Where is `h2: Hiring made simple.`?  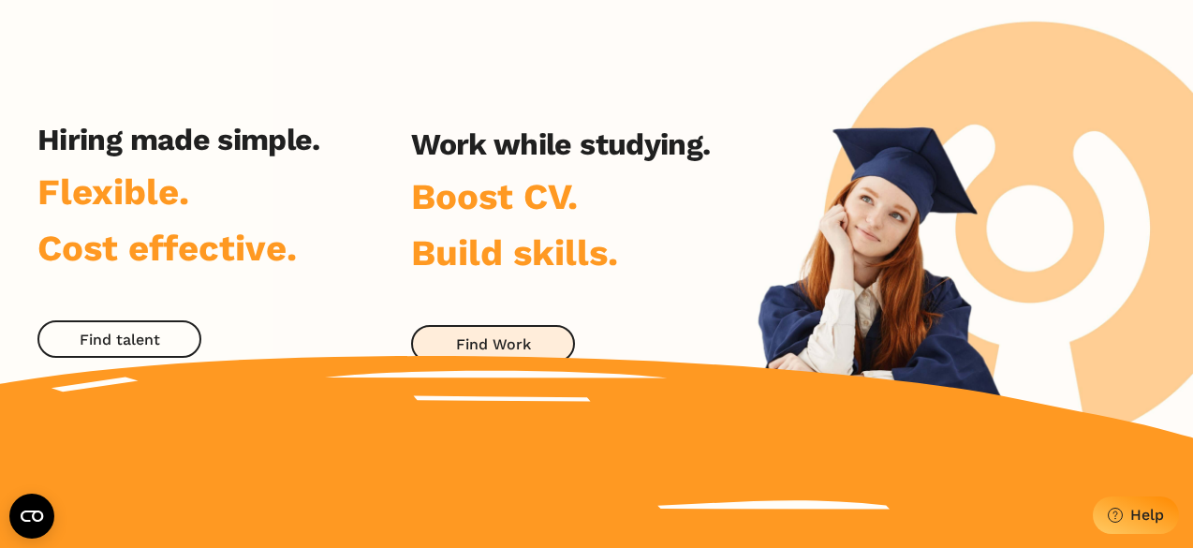
h2: Hiring made simple. is located at coordinates (179, 140).